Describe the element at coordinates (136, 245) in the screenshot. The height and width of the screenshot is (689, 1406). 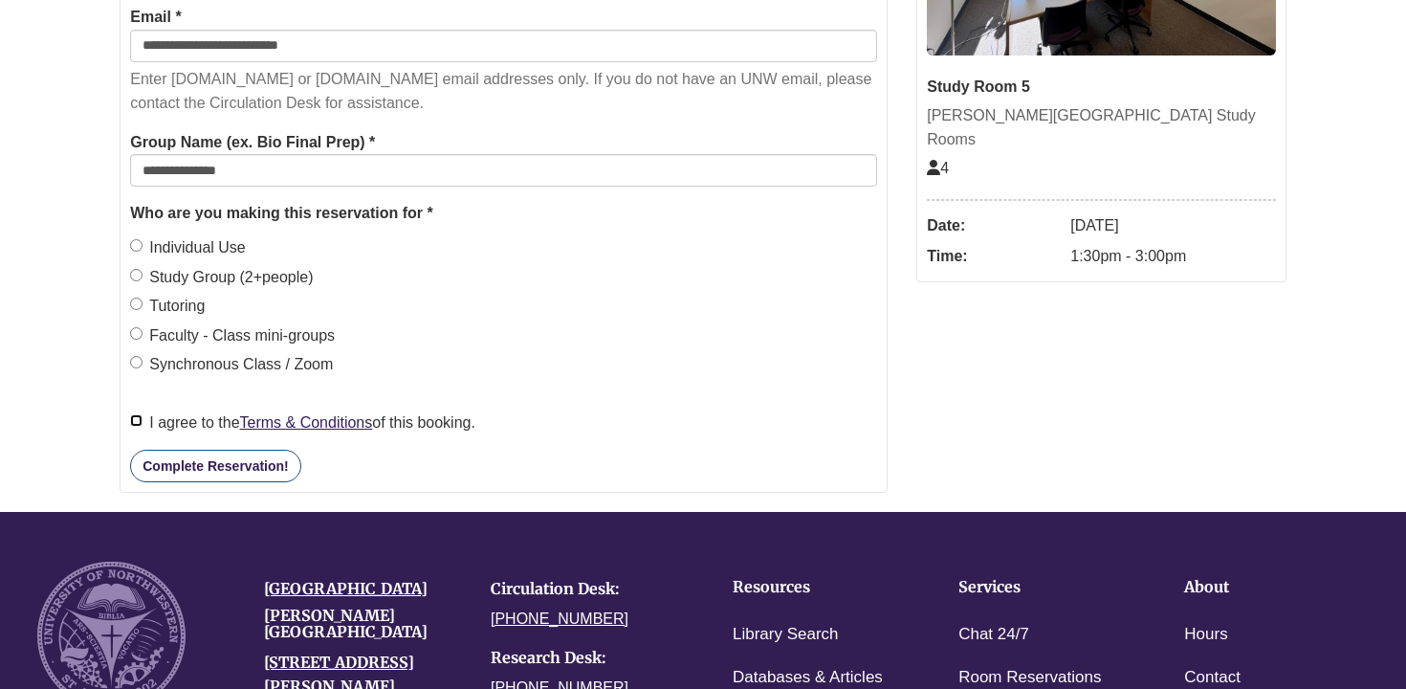
I see `input: Individual Use` at that location.